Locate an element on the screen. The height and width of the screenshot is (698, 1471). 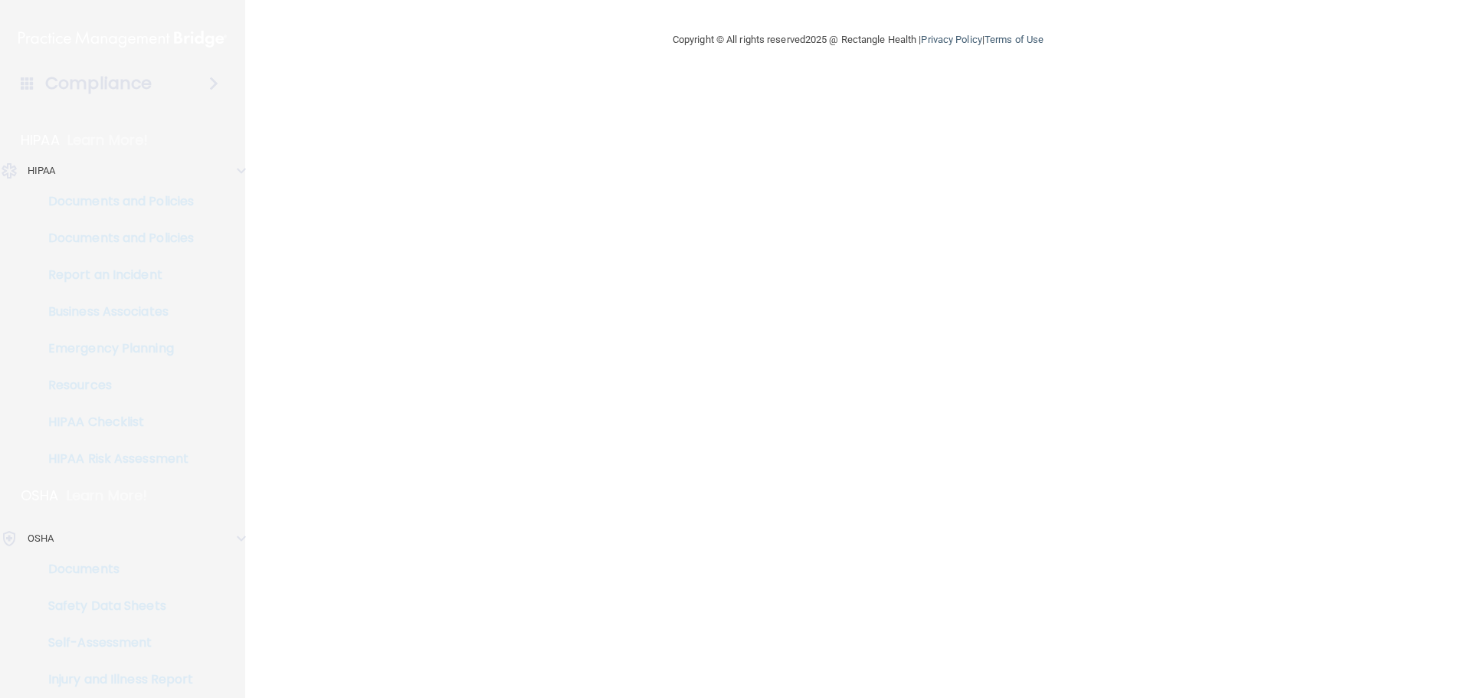
img: PMB logo is located at coordinates (123, 39).